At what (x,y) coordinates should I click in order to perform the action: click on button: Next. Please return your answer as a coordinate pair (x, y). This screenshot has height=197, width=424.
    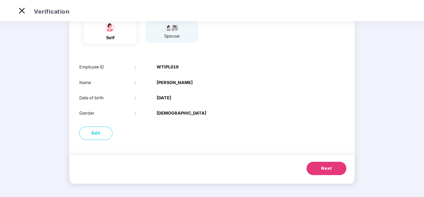
    Looking at the image, I should click on (326, 168).